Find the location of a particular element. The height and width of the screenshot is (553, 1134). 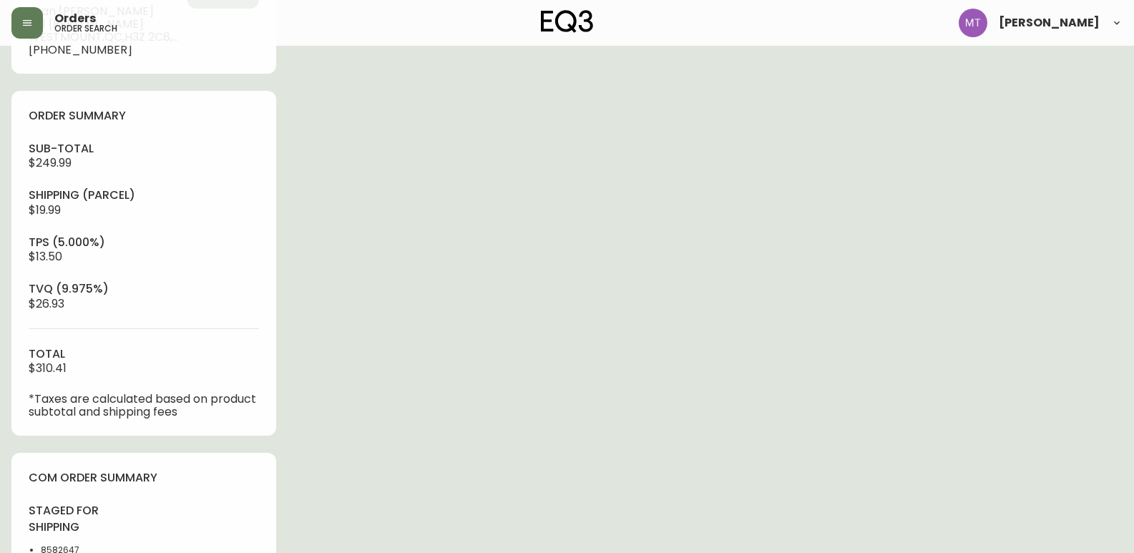

img: 397d82b7ede99da91c28605cdd79fceb is located at coordinates (973, 23).